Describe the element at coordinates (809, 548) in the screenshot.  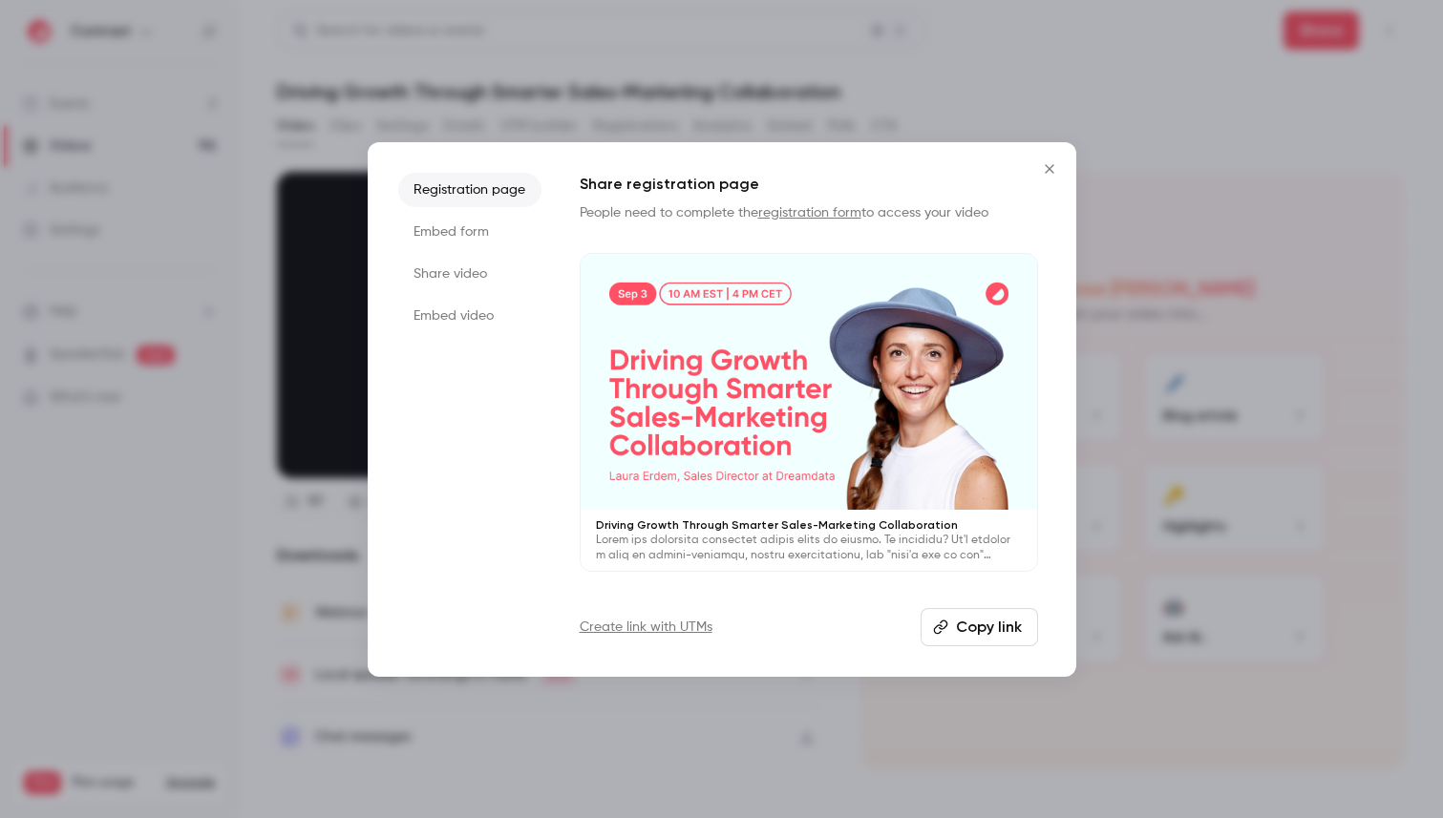
I see `p: Lorem ips dolorsita consectet adipis elits do eiusmo. Te incididu? Ut'l etdolor m aliq en admini-...` at that location.